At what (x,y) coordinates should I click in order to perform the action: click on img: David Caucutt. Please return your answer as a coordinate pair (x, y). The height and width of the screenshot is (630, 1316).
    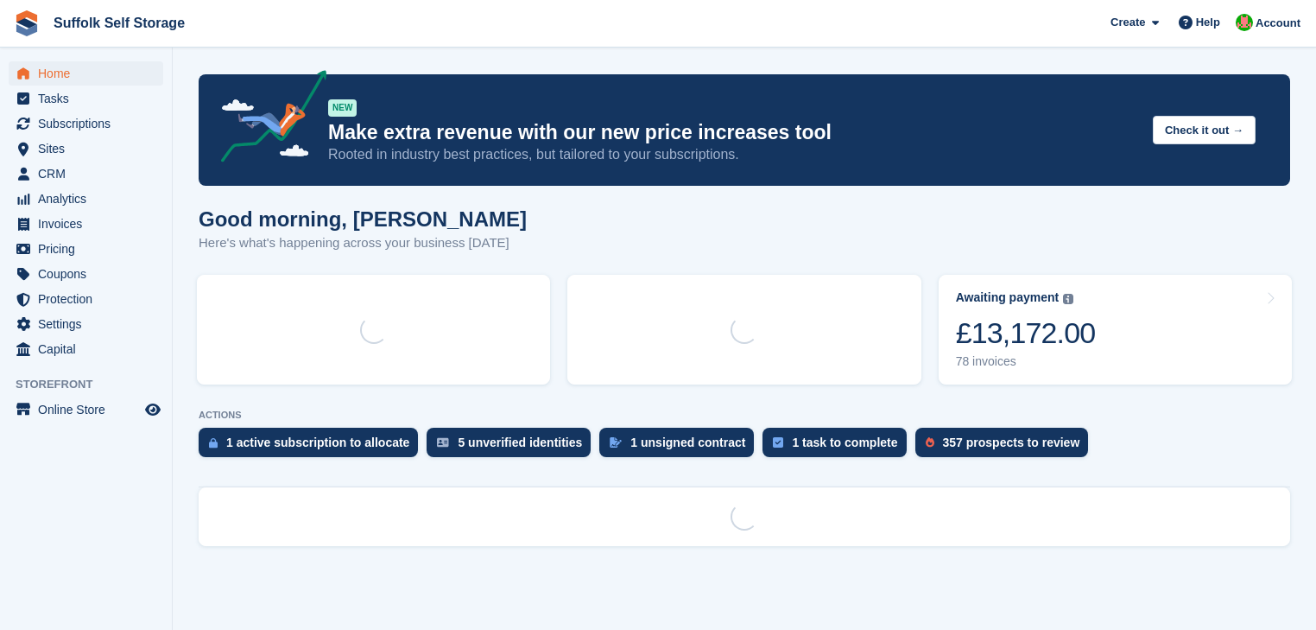
    Looking at the image, I should click on (1245, 22).